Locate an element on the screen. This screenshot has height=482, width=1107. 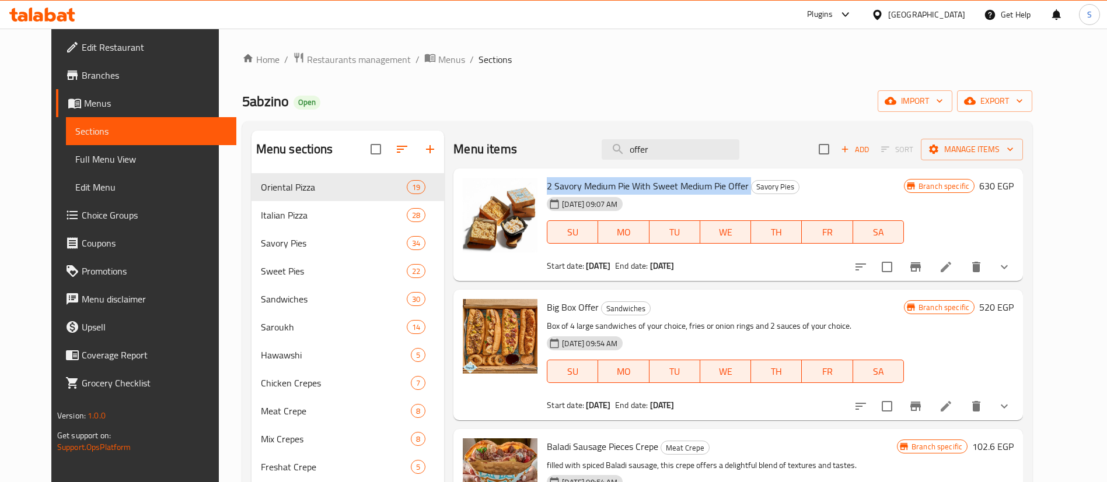
a: Grocery Checklist is located at coordinates (146, 383).